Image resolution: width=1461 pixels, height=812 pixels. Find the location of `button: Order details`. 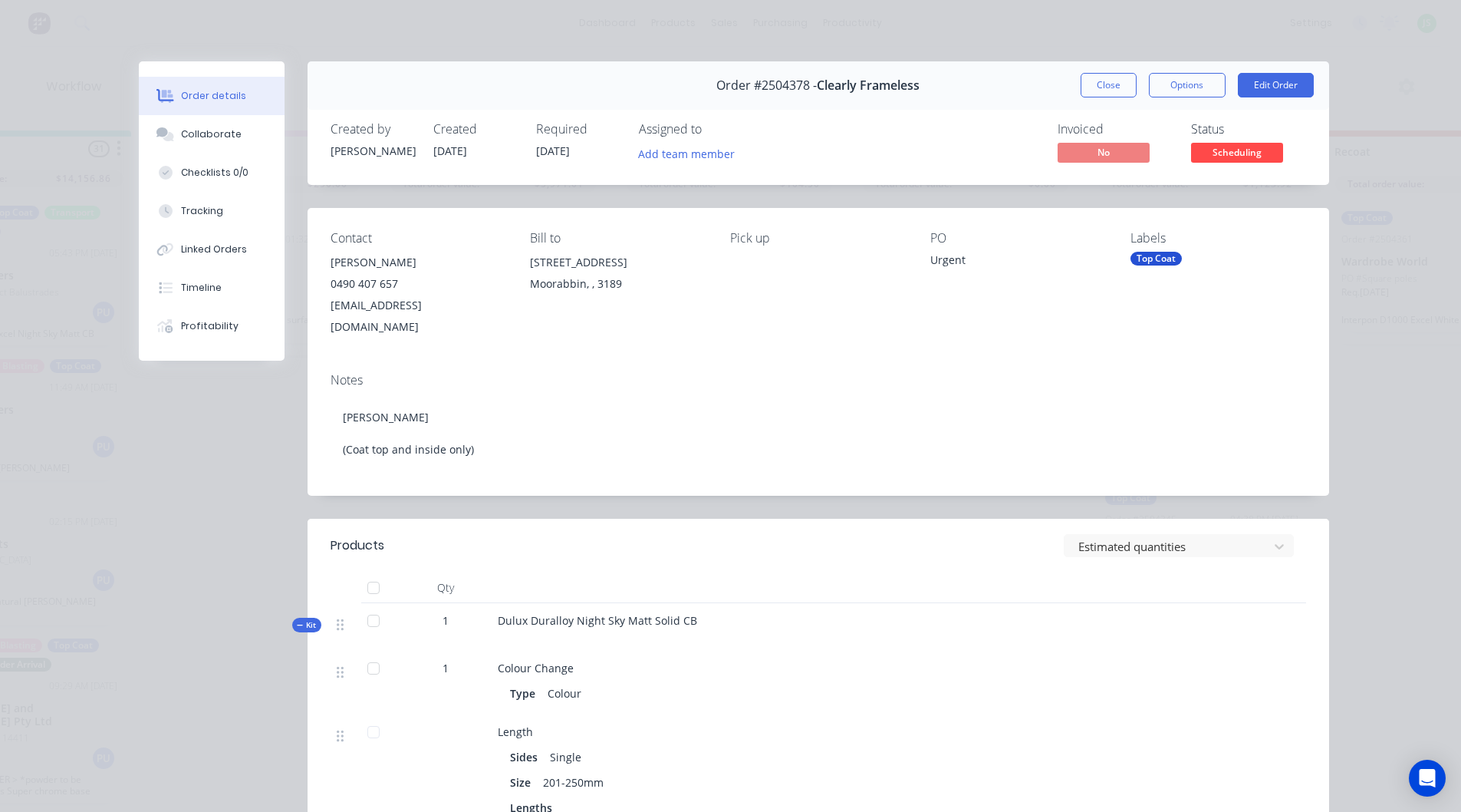

button: Order details is located at coordinates (212, 96).